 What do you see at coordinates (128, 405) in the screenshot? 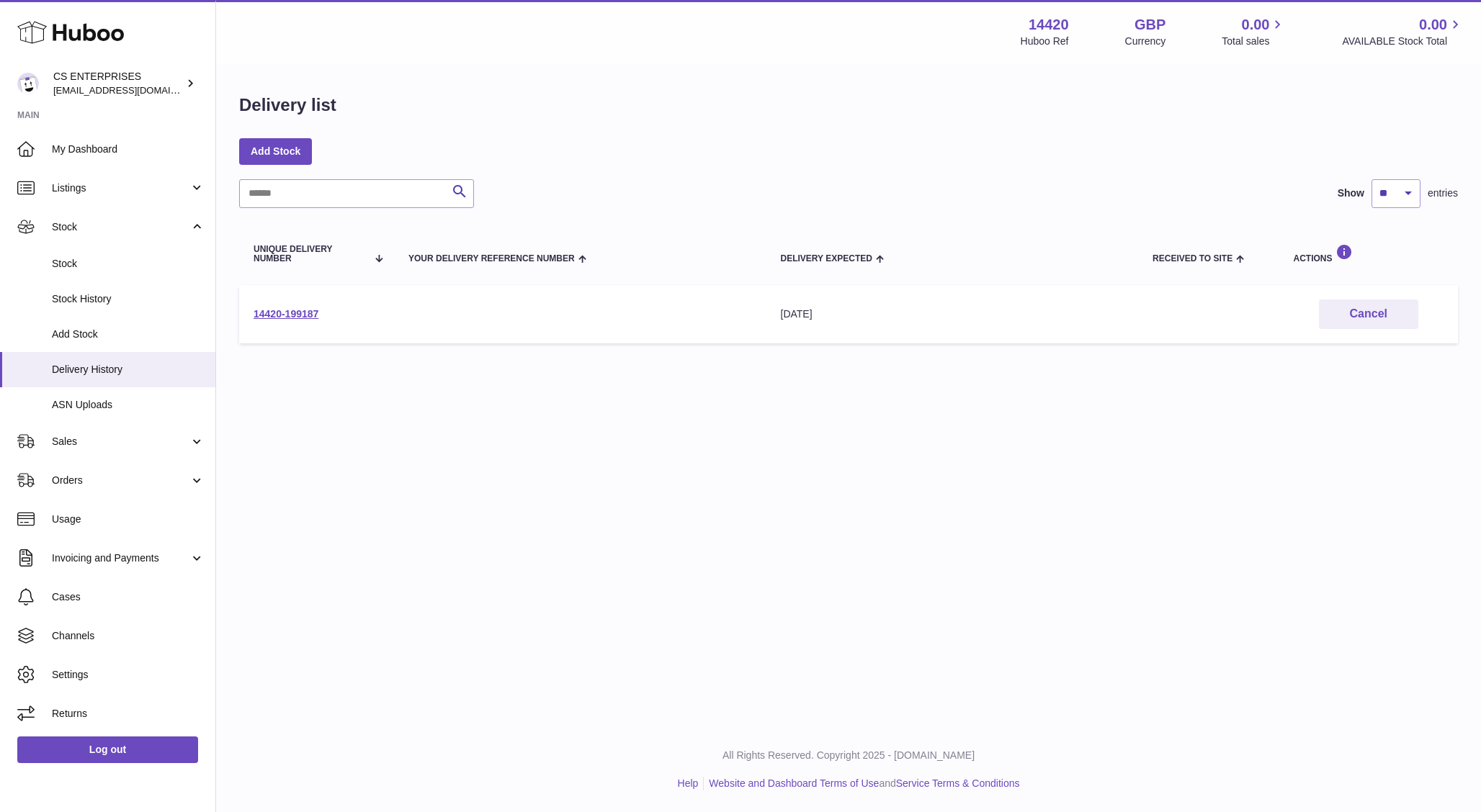
I see `span: ASN Uploads` at bounding box center [128, 405].